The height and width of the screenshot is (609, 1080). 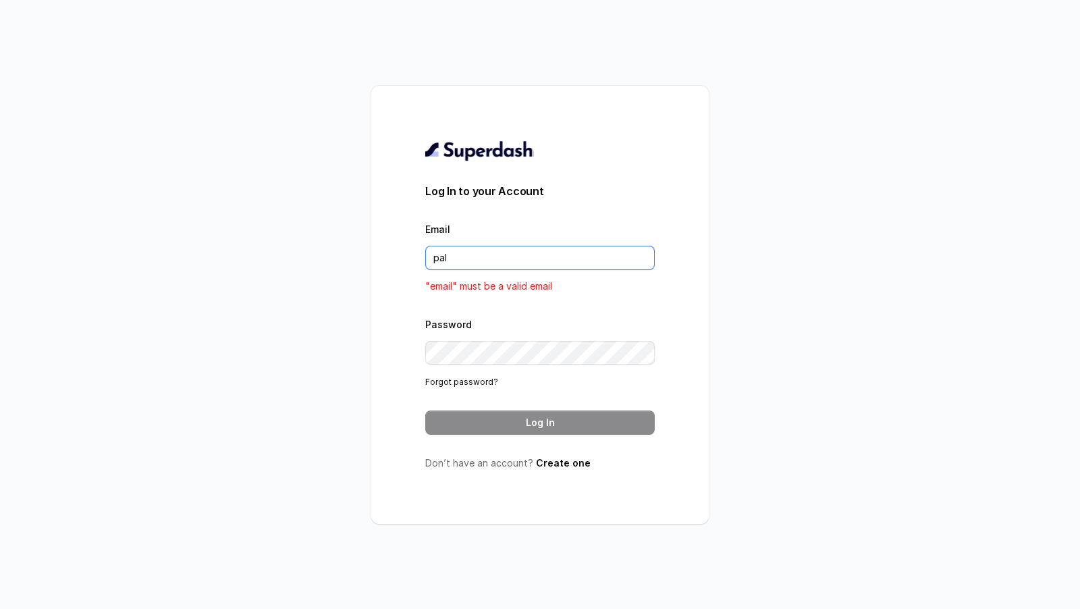 I want to click on p: "email" must be a valid email, so click(x=540, y=286).